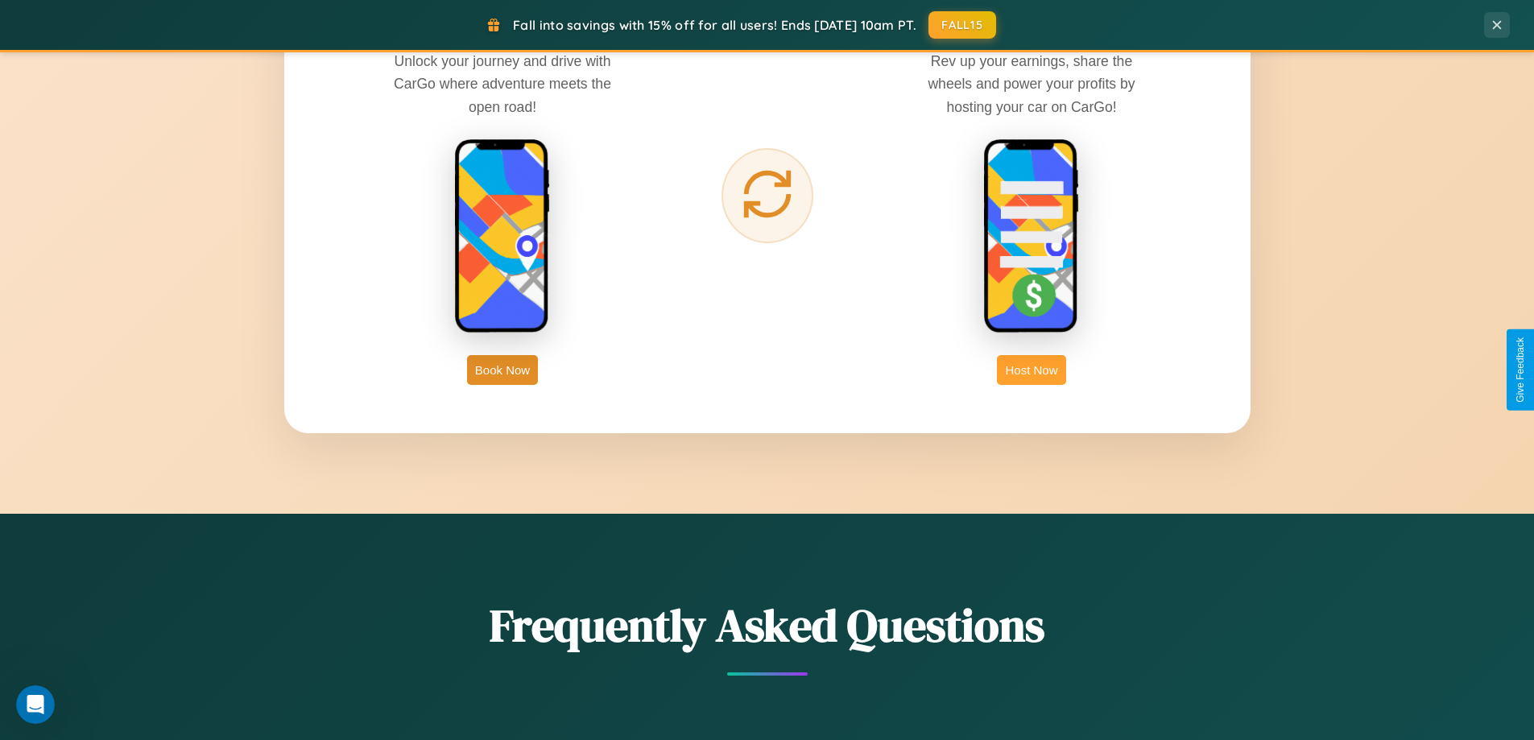 The width and height of the screenshot is (1534, 740). Describe the element at coordinates (502, 237) in the screenshot. I see `img: rent phone` at that location.